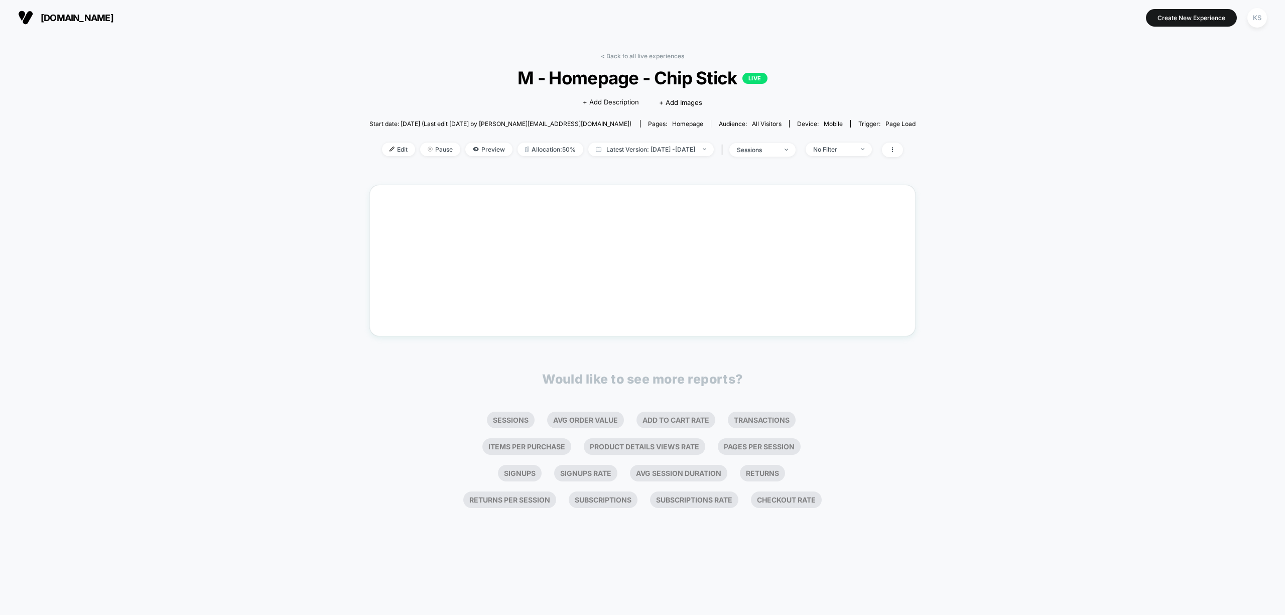 This screenshot has width=1285, height=615. What do you see at coordinates (645, 446) in the screenshot?
I see `li: Product Details Views Rate` at bounding box center [645, 446].